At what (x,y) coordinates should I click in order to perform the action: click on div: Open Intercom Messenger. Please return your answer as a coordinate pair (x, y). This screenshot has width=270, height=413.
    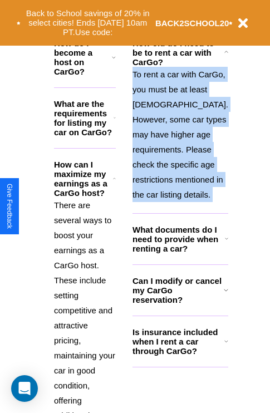
    Looking at the image, I should click on (24, 388).